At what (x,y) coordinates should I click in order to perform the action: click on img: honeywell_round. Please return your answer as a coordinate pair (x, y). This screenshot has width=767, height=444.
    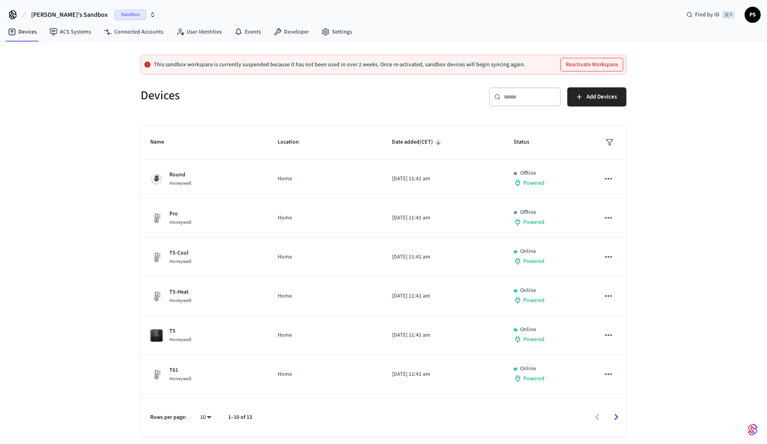
    Looking at the image, I should click on (157, 179).